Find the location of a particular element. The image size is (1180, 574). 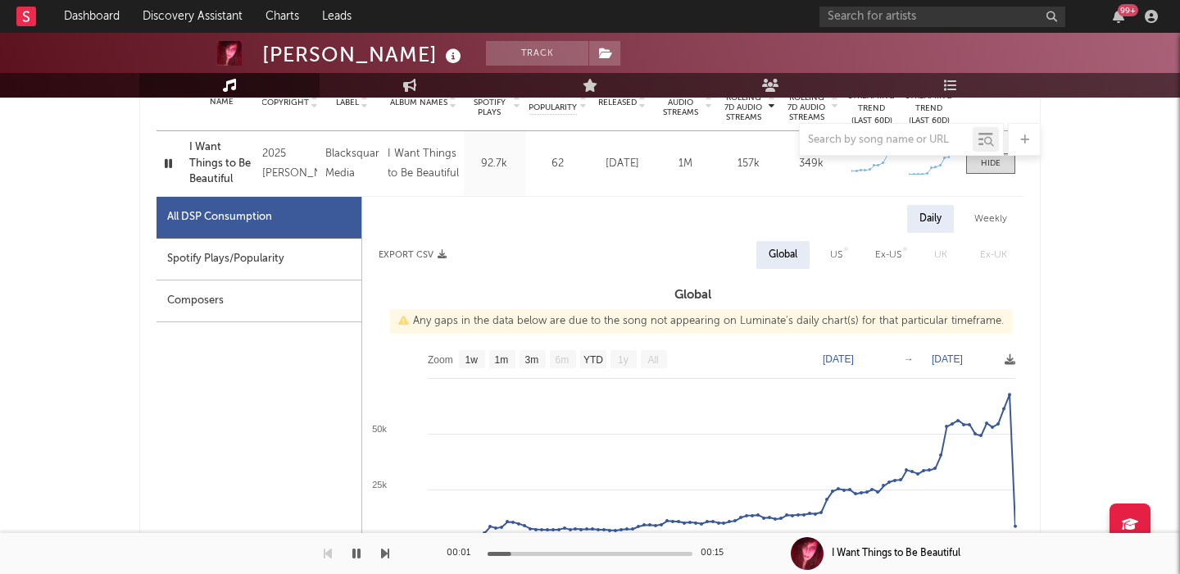

span: Global Rolling 7D Audio Streams is located at coordinates (807, 102).